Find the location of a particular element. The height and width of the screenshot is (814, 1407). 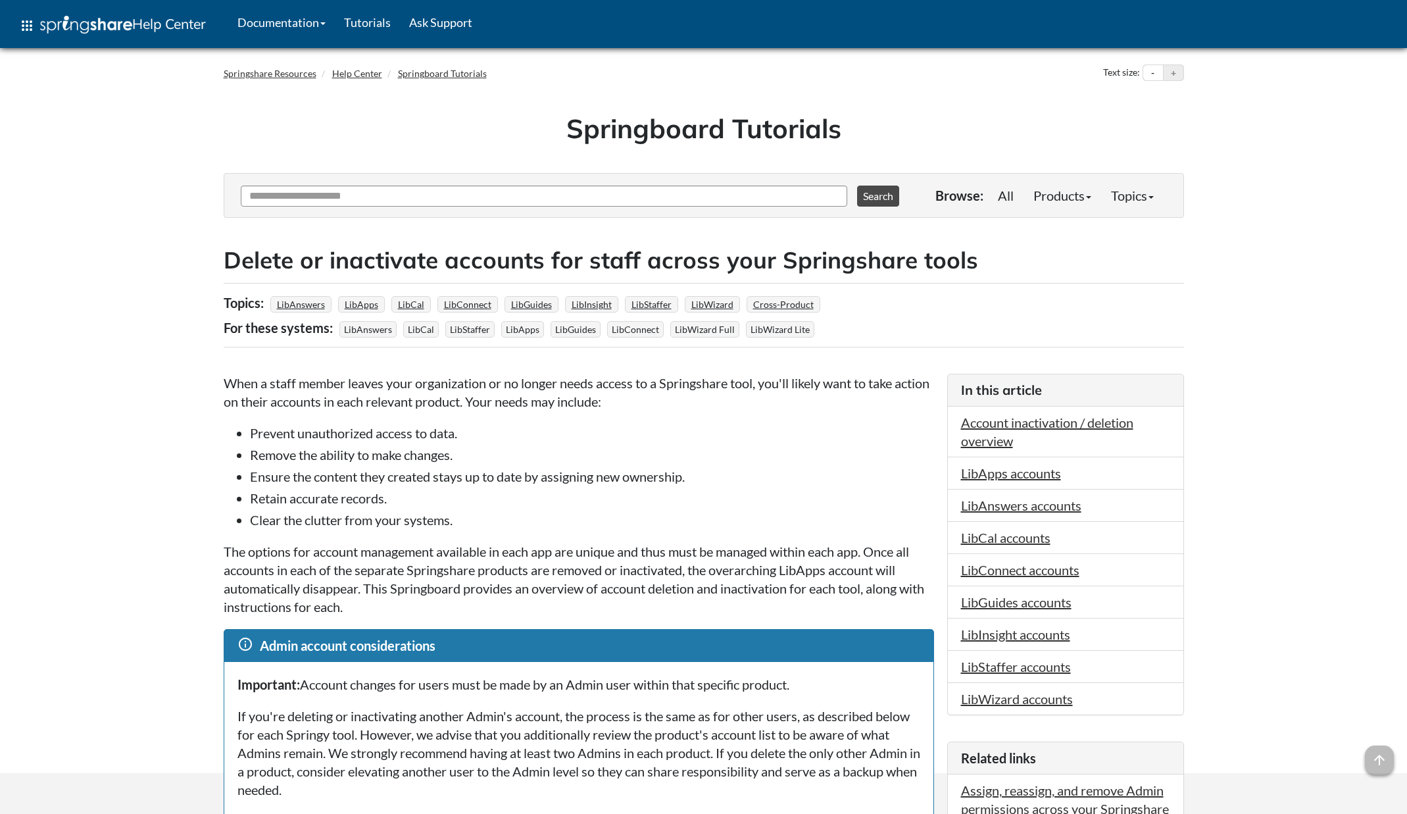

span: apps is located at coordinates (27, 26).